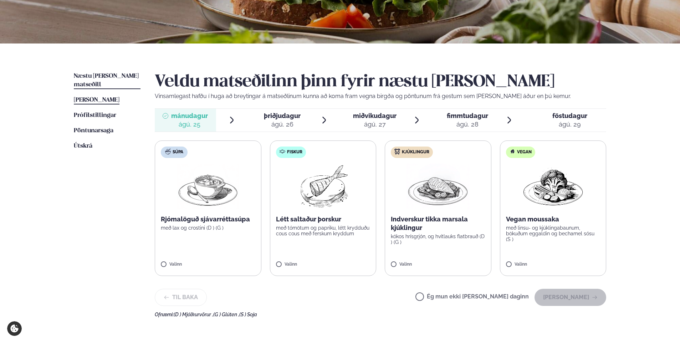 The image size is (680, 343). I want to click on span: fimmtudagur, so click(467, 115).